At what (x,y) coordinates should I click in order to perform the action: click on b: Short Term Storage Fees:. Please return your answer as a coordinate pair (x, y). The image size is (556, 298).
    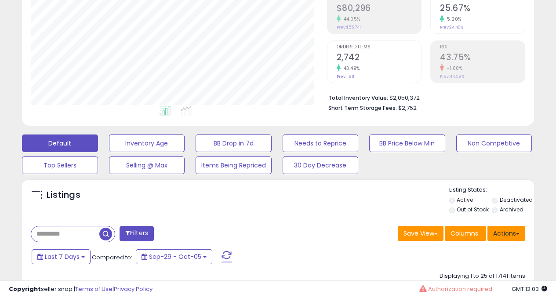
    Looking at the image, I should click on (363, 108).